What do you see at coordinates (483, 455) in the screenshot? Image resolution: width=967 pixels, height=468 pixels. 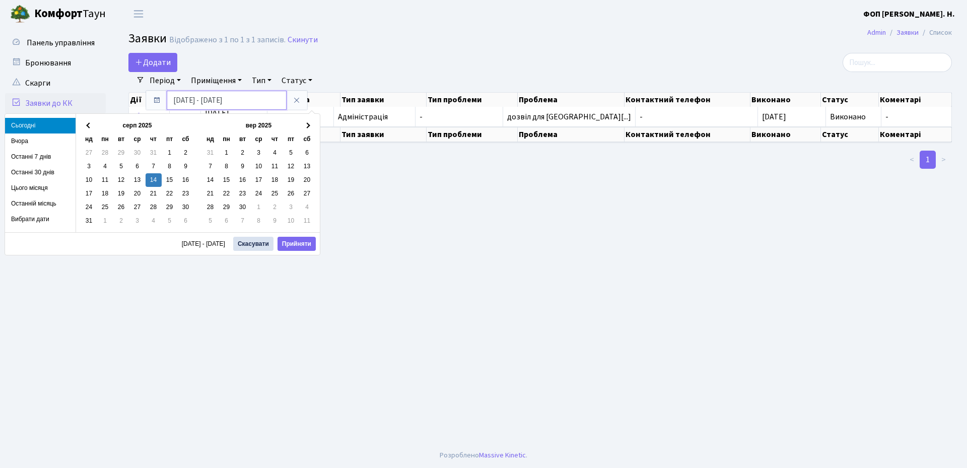 I see `div: Розроблено .` at bounding box center [483, 455].